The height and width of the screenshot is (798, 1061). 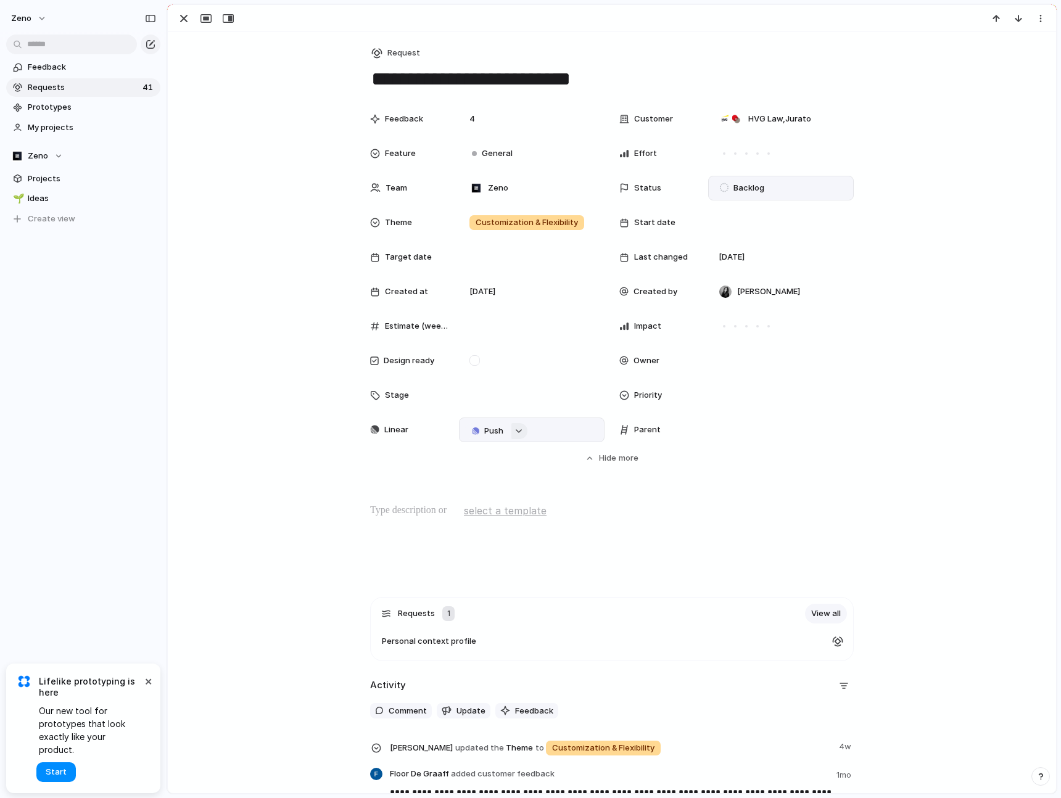 I want to click on button: Comment, so click(x=401, y=711).